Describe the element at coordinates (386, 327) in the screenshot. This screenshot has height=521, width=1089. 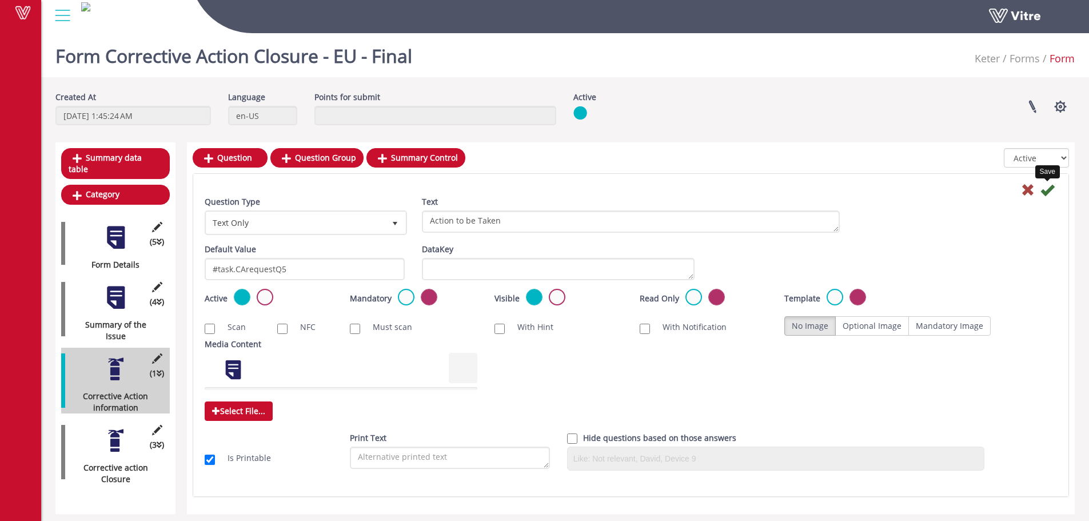
I see `label: Must scan` at that location.